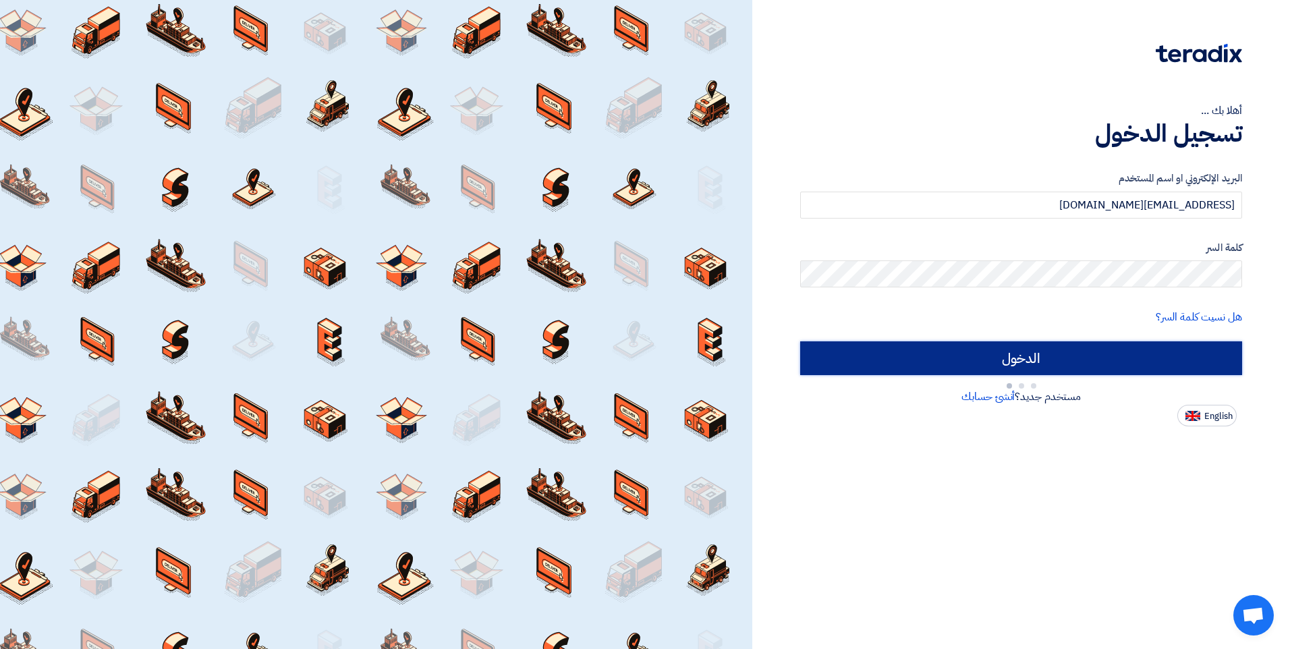  Describe the element at coordinates (1218, 416) in the screenshot. I see `span: English` at that location.